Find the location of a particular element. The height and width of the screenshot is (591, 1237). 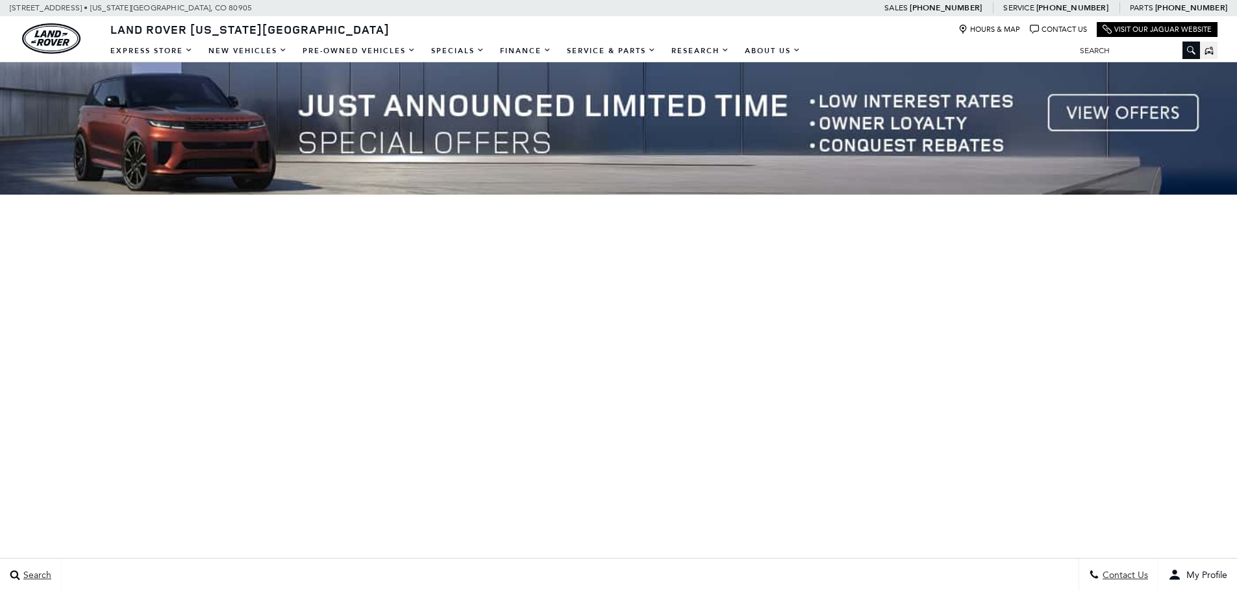

a: Hours & Map is located at coordinates (989, 29).